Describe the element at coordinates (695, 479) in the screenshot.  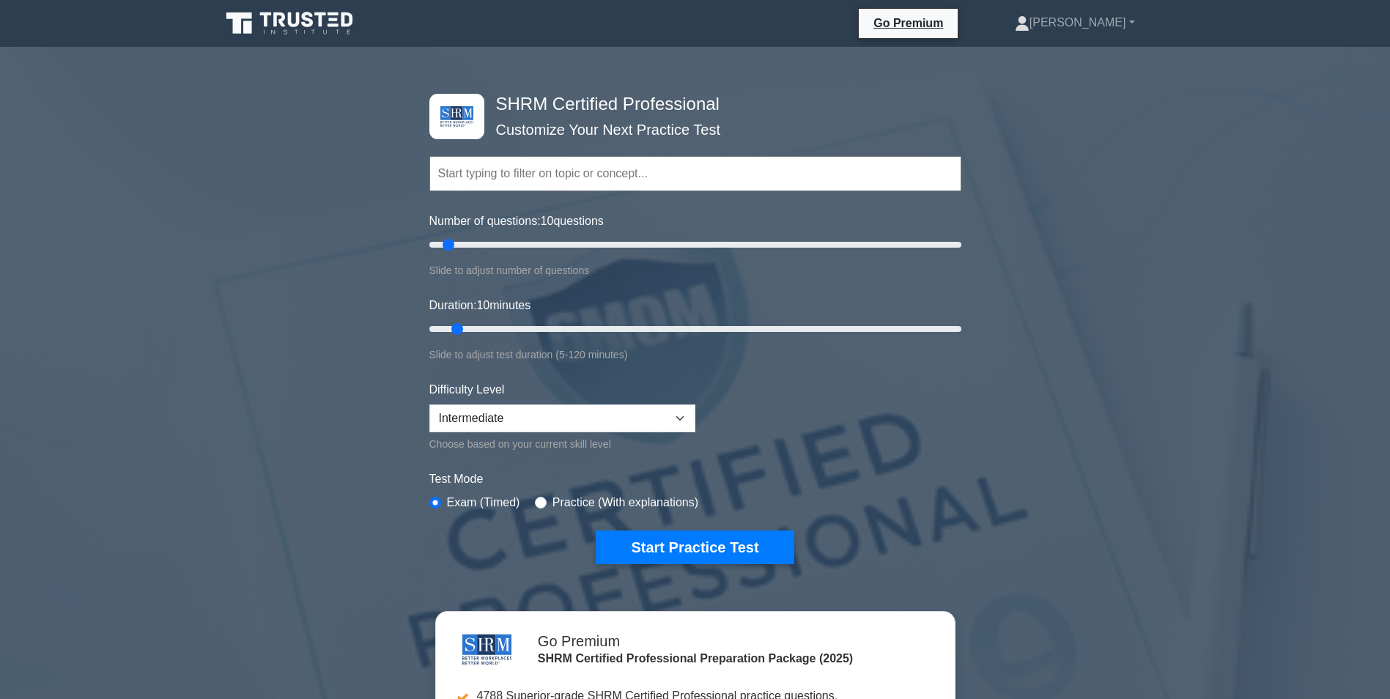
I see `label: Test Mode` at that location.